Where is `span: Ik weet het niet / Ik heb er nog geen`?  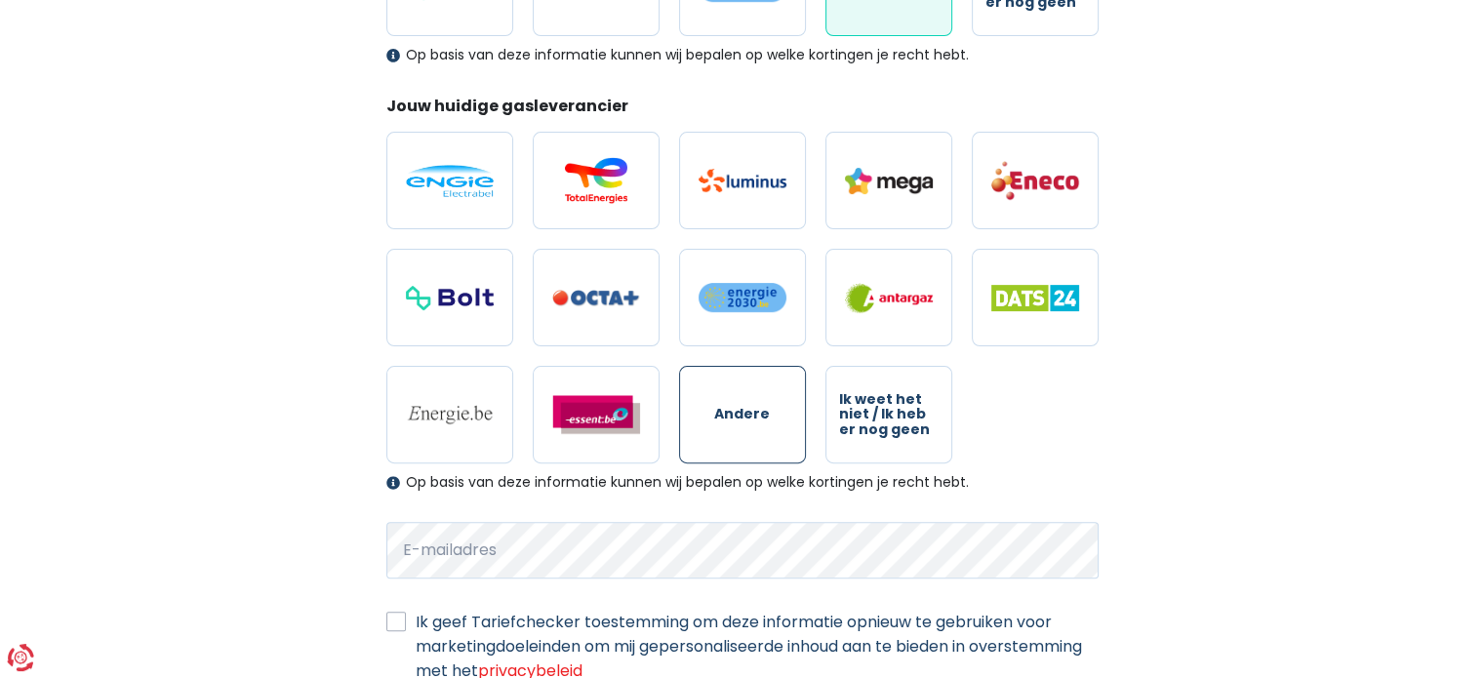
span: Ik weet het niet / Ik heb er nog geen is located at coordinates (889, 415).